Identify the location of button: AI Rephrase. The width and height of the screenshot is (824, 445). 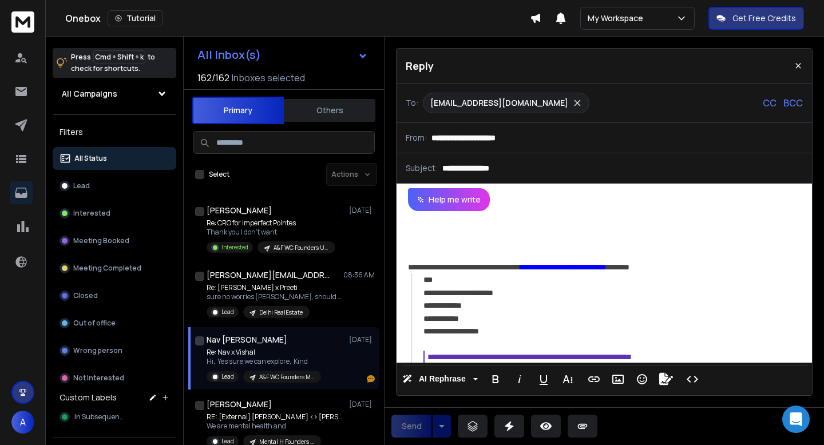
(440, 379).